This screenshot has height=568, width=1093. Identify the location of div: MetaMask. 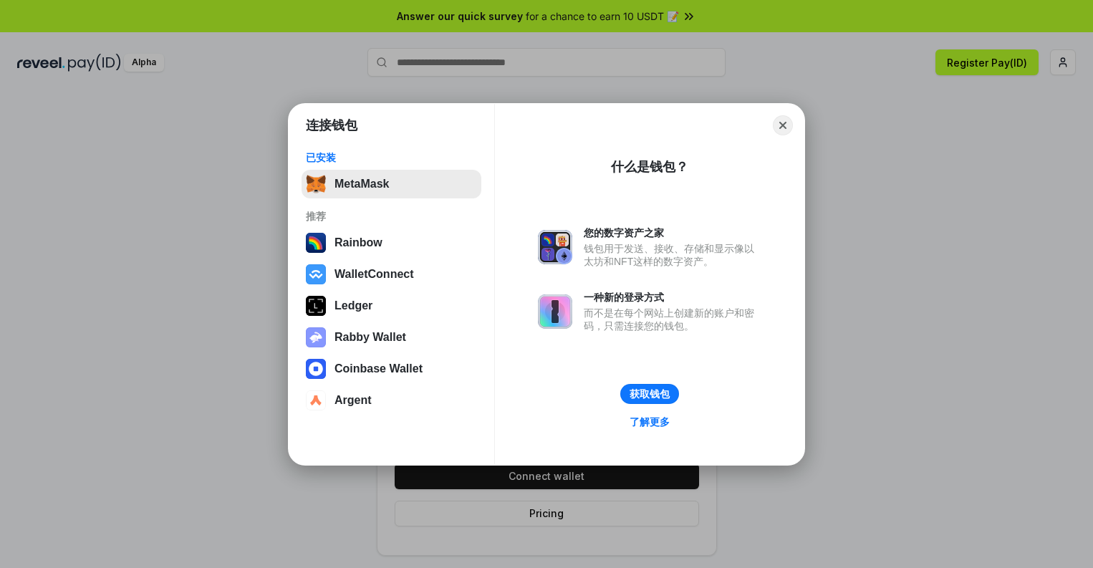
(362, 184).